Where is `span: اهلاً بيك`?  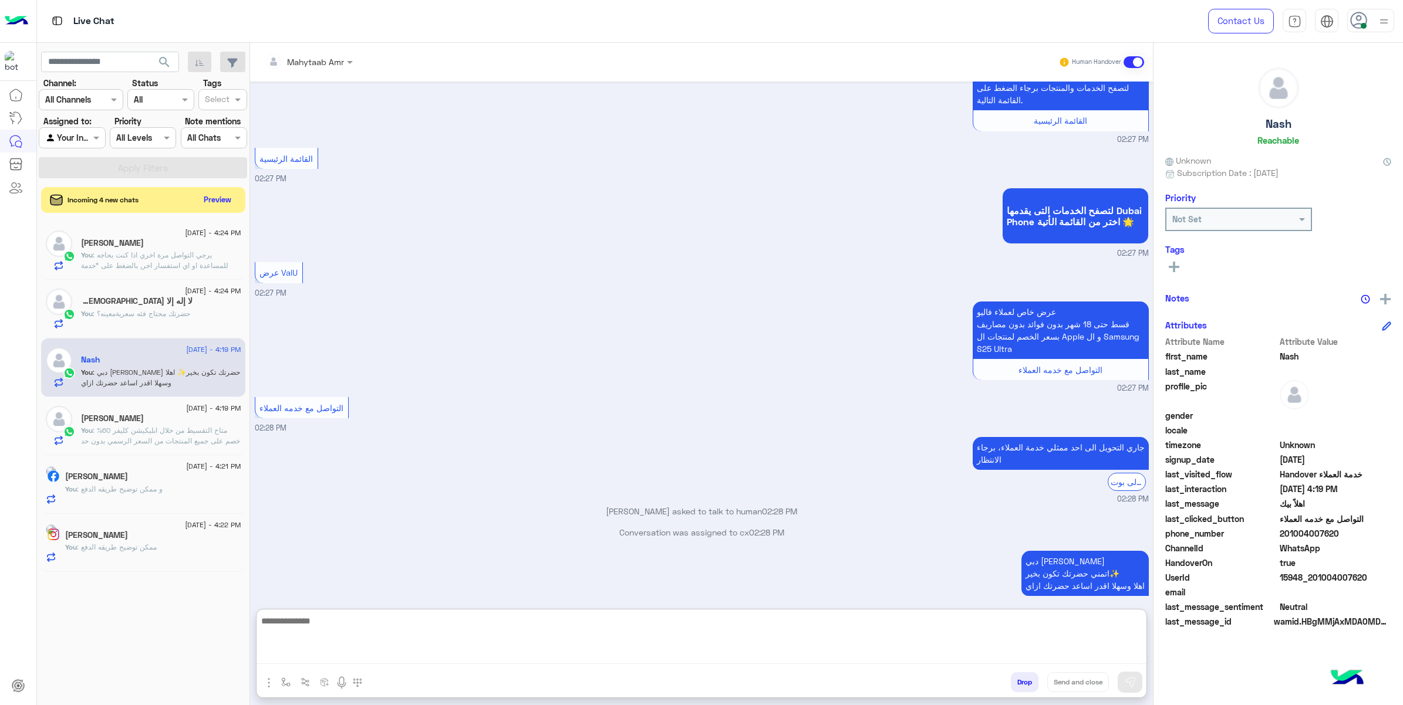
span: اهلاً بيك is located at coordinates (1335, 504).